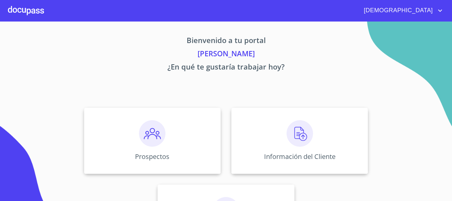  Describe the element at coordinates (300, 133) in the screenshot. I see `img: carga.png` at that location.